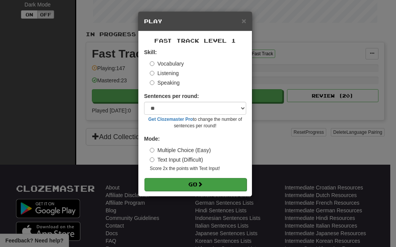  I want to click on input: Speaking, so click(152, 83).